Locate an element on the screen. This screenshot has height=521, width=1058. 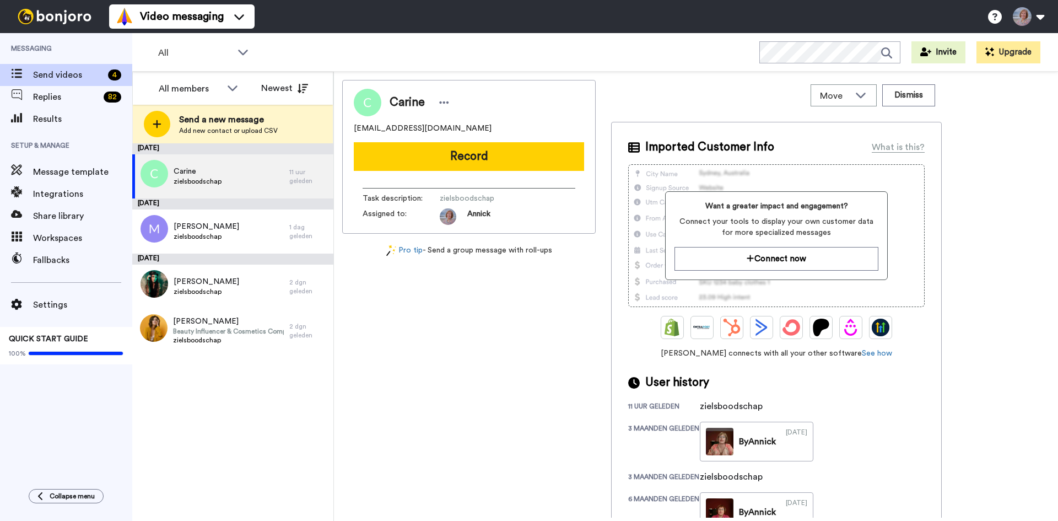
span: Fallbacks is located at coordinates (83, 260).